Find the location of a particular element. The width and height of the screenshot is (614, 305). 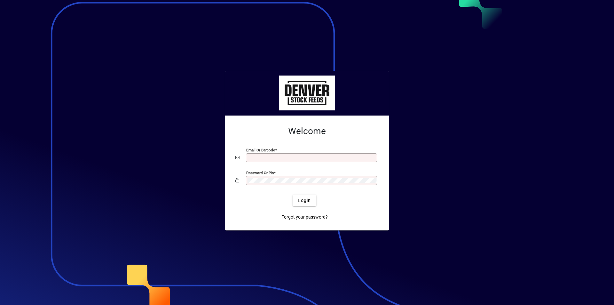

button: Login is located at coordinates (304, 200).